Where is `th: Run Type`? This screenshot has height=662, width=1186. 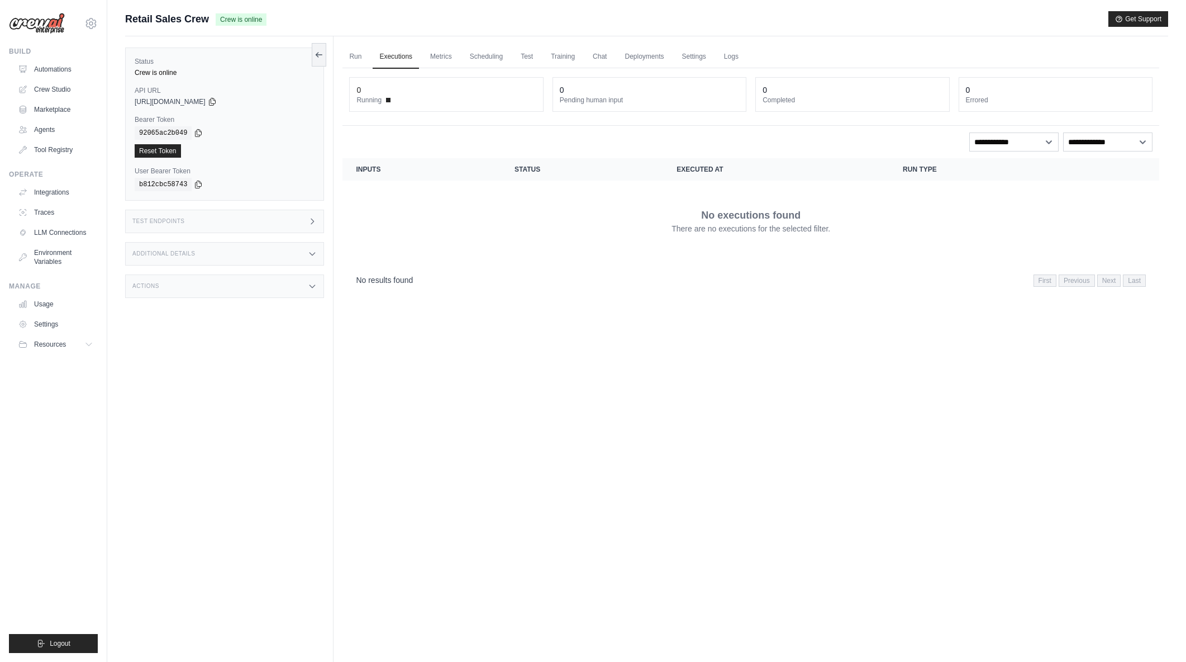
th: Run Type is located at coordinates (983, 169).